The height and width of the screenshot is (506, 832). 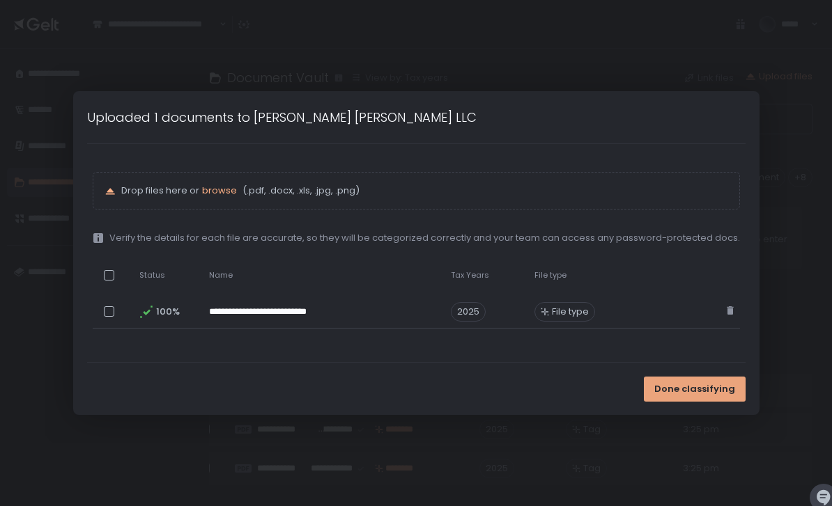 I want to click on span: (.pdf, .docx, .xls, .jpg, .png), so click(x=300, y=191).